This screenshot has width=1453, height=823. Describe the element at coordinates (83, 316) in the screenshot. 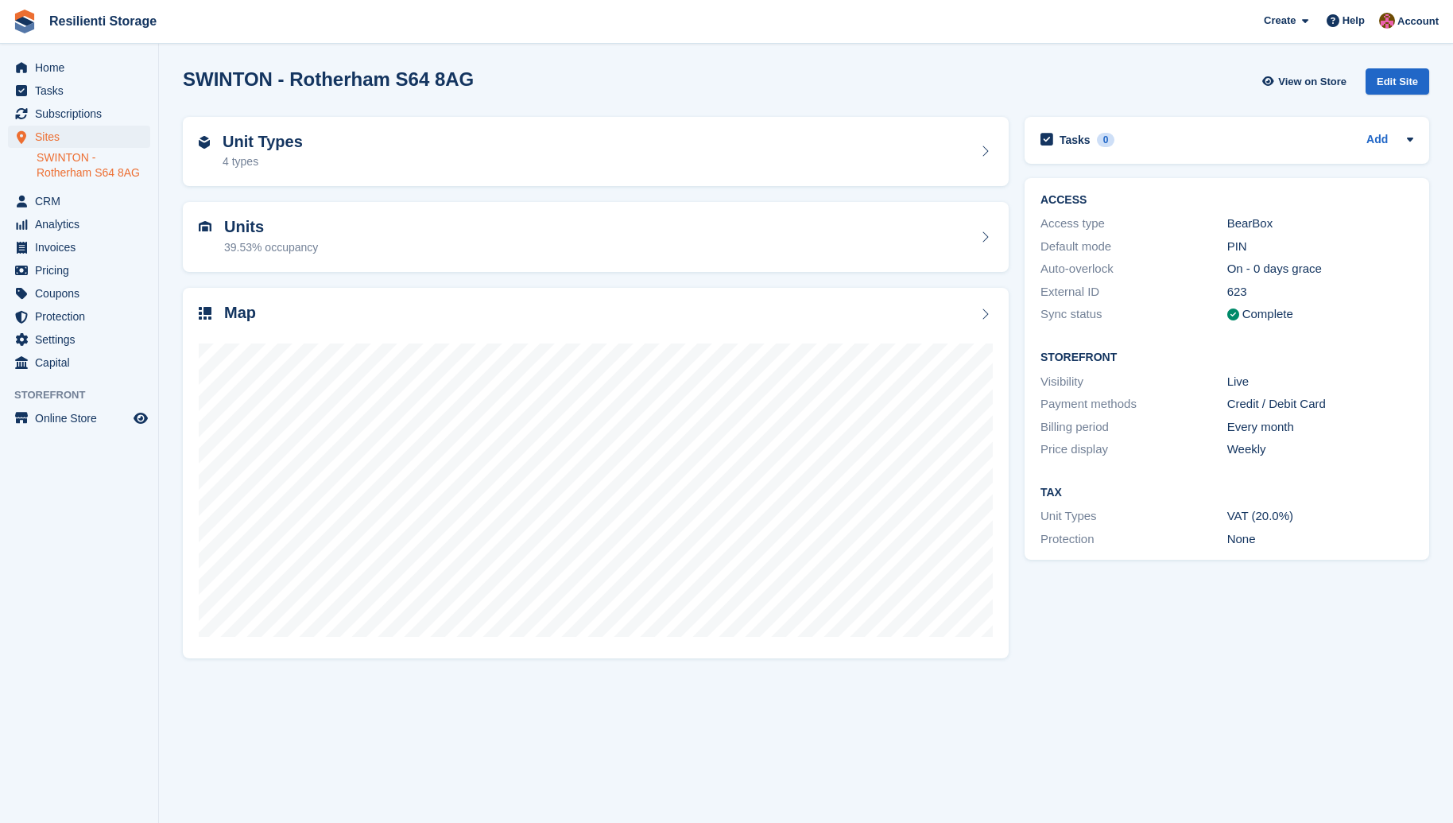

I see `span: Protection` at that location.